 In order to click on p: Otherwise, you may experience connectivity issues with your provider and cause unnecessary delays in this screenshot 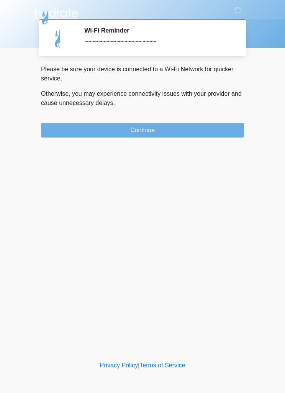, I will do `click(143, 99)`.